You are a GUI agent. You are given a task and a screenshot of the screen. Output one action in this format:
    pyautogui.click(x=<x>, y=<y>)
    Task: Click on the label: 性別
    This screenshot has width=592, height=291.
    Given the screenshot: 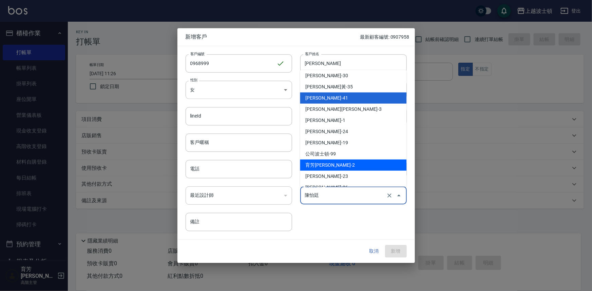 What is the action you would take?
    pyautogui.click(x=194, y=80)
    